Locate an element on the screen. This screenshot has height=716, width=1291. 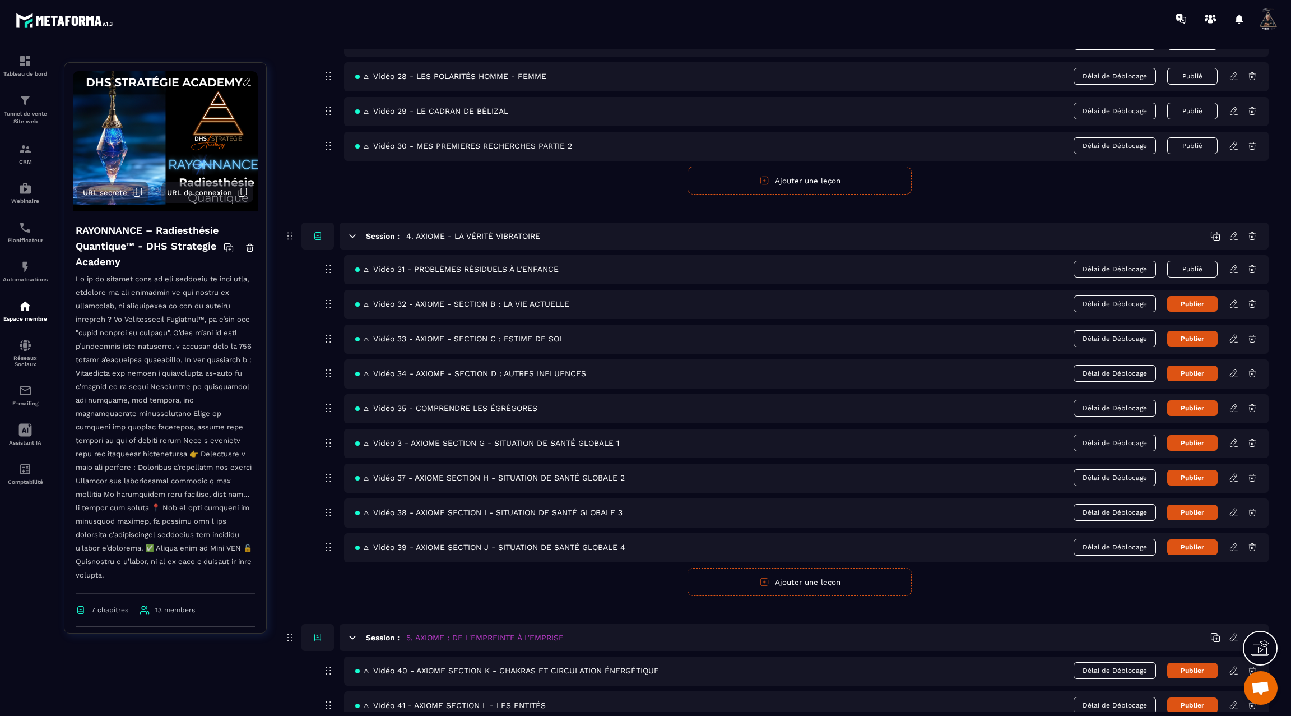
span: 🜂 Vidéo 40 - AXIOME SECTION K - CHAKRAS ET CIRCULATION ÉNERGÉTIQUE is located at coordinates (507, 670).